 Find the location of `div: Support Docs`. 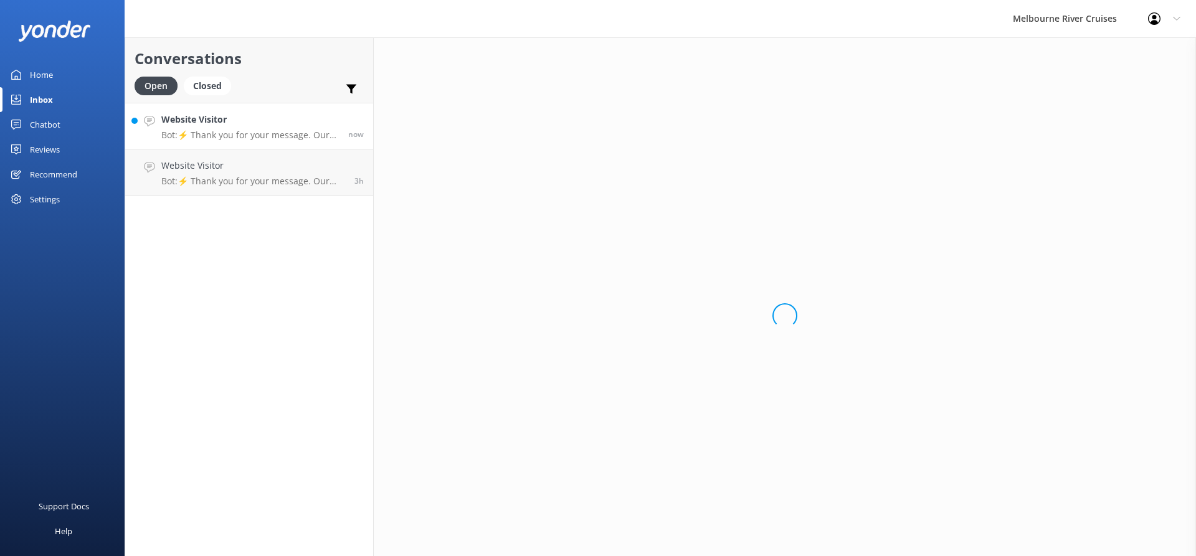

div: Support Docs is located at coordinates (64, 507).